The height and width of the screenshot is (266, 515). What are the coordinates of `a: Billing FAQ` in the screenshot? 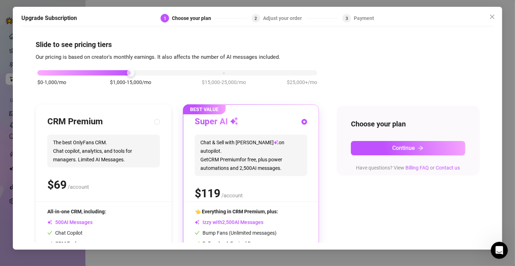 It's located at (417, 167).